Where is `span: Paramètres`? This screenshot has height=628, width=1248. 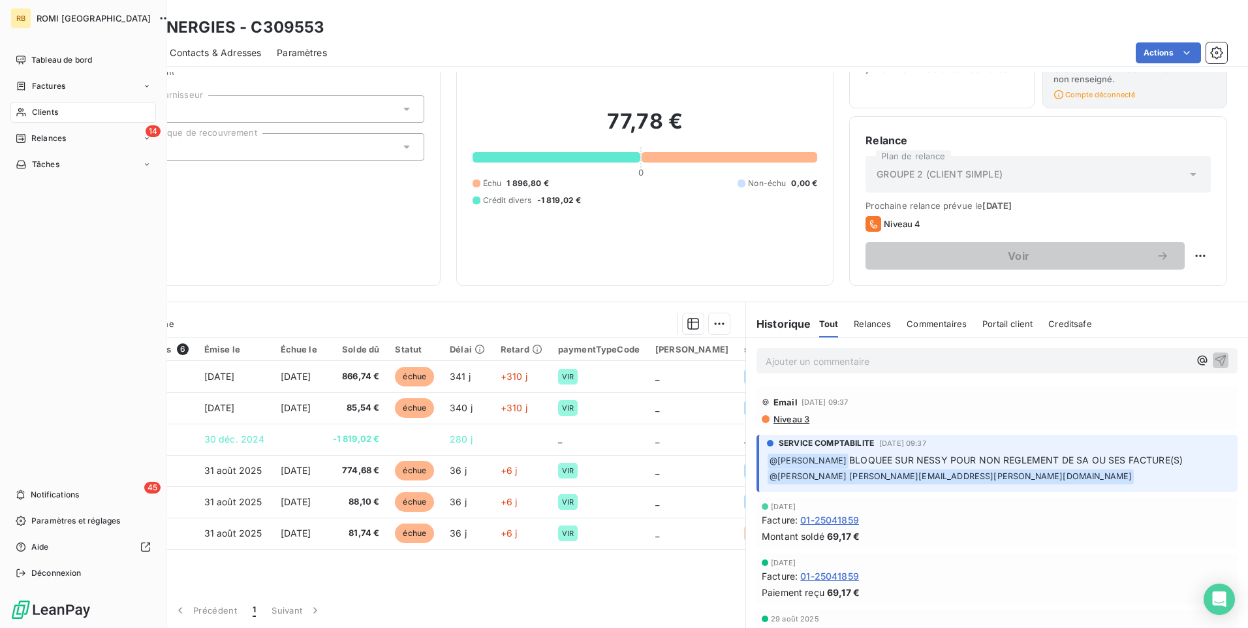 span: Paramètres is located at coordinates (302, 53).